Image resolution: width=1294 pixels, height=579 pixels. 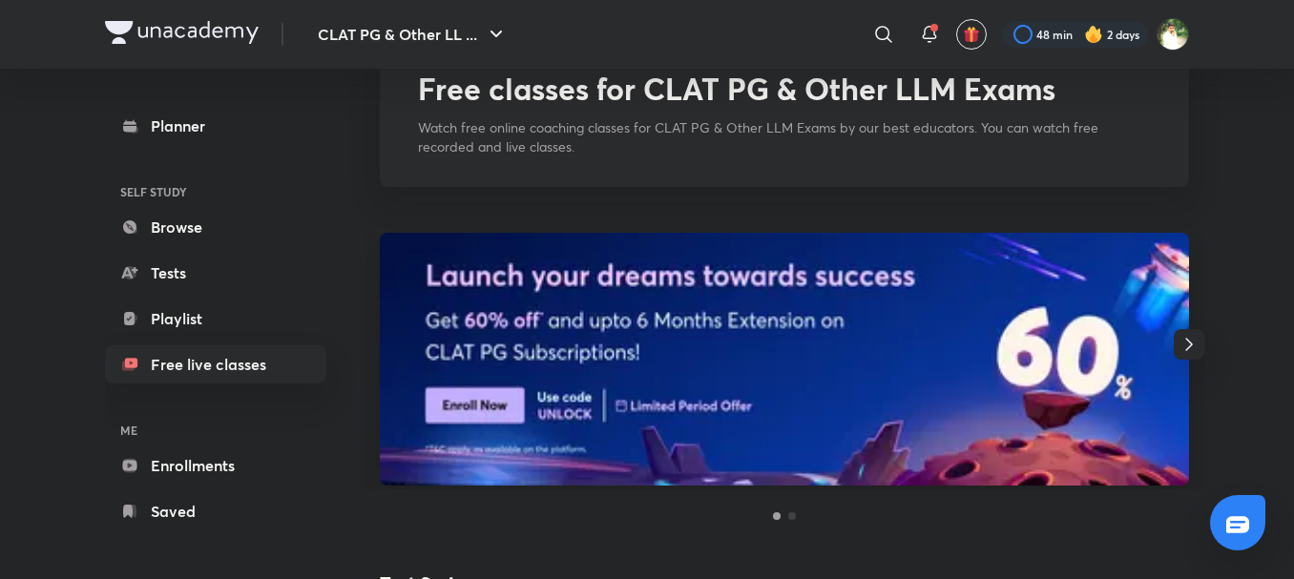 What do you see at coordinates (216, 466) in the screenshot?
I see `a: Enrollments` at bounding box center [216, 466].